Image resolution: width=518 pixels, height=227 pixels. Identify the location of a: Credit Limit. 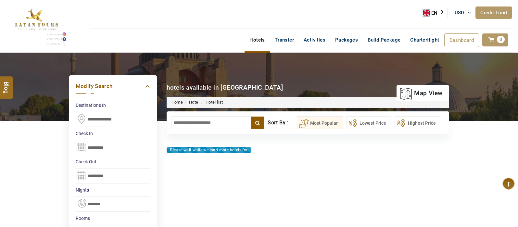
(493, 13).